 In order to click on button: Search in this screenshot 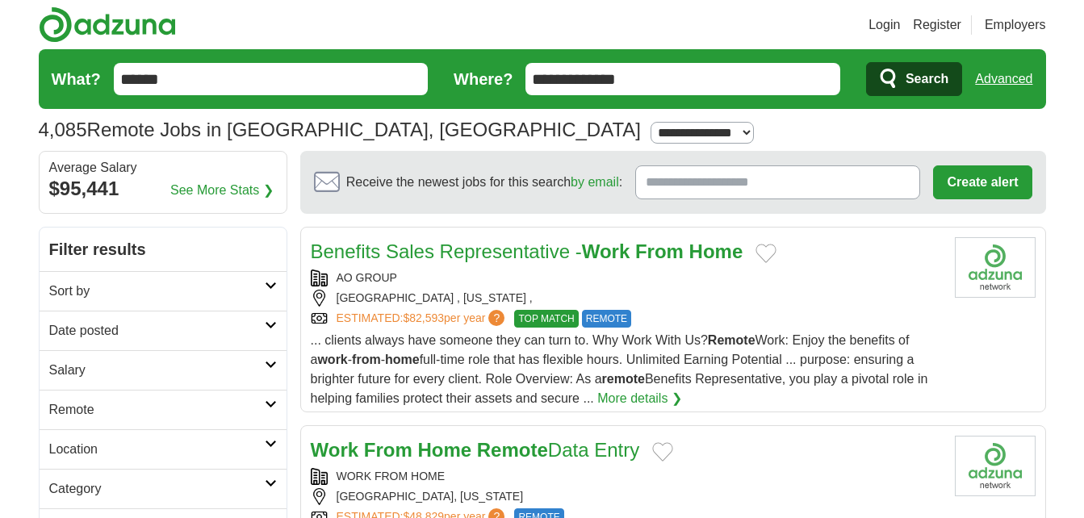, I will do `click(914, 79)`.